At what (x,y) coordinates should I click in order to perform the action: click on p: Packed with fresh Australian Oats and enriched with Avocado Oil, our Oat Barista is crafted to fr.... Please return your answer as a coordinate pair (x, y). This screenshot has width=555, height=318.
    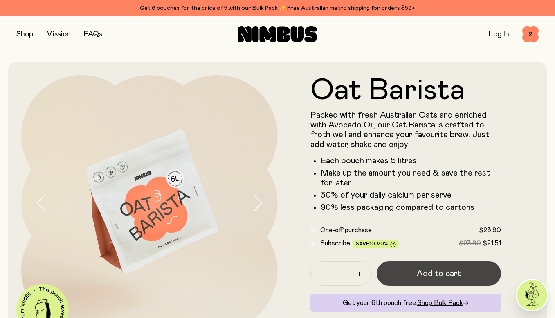
    Looking at the image, I should click on (405, 130).